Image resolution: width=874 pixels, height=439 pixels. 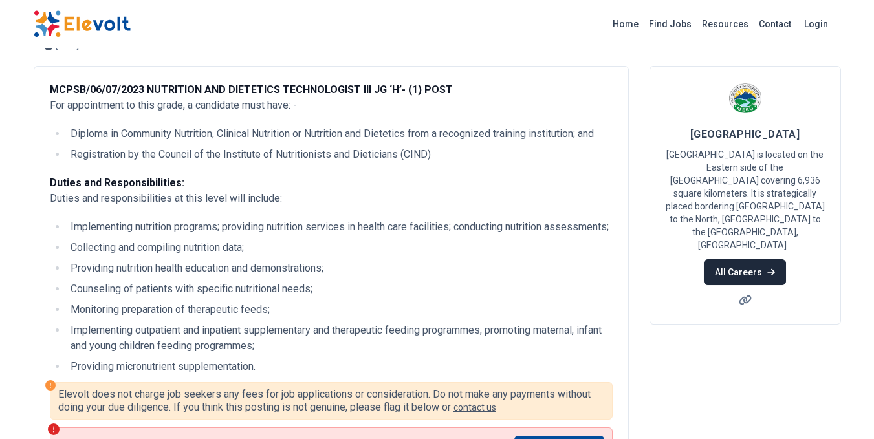 I want to click on li: Providing nutrition health education and demonstrations;, so click(x=340, y=268).